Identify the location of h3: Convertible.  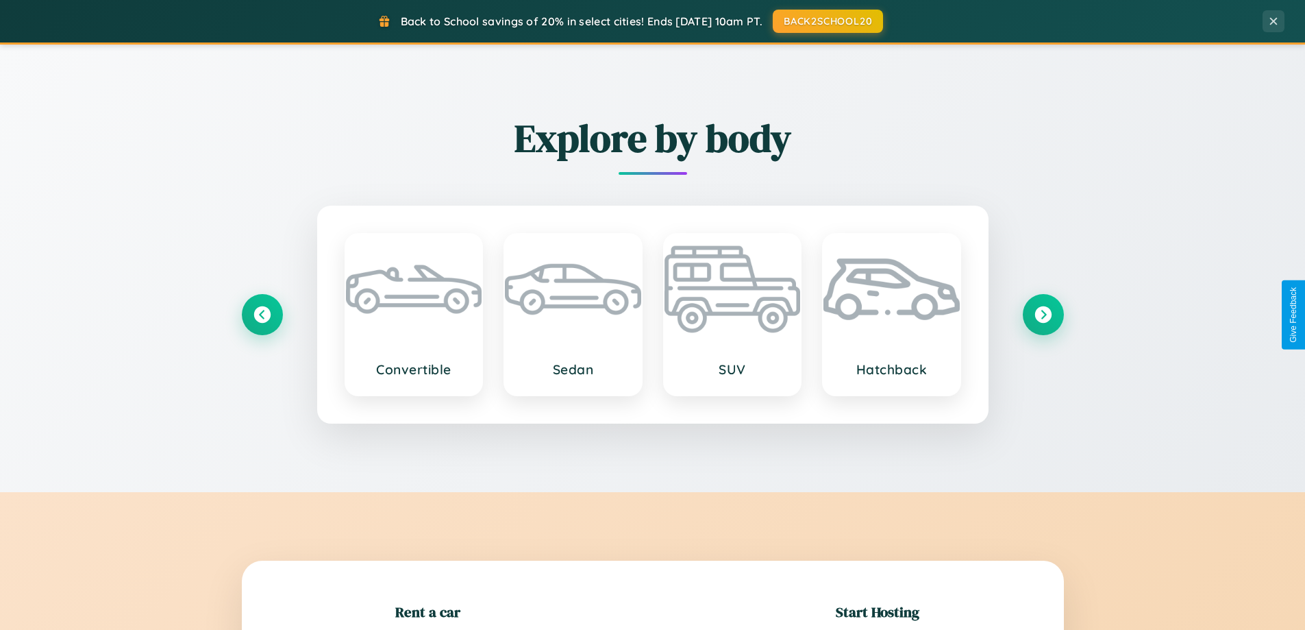
(414, 369).